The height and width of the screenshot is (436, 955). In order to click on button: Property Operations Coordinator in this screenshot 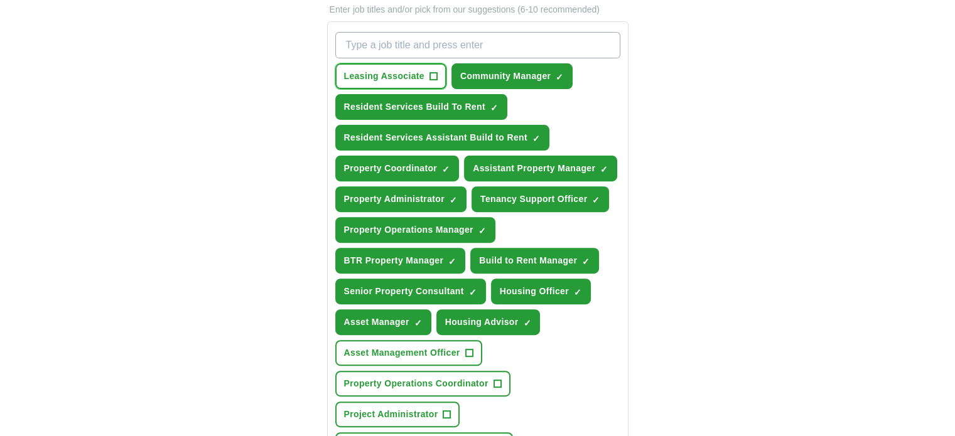, I will do `click(423, 384)`.